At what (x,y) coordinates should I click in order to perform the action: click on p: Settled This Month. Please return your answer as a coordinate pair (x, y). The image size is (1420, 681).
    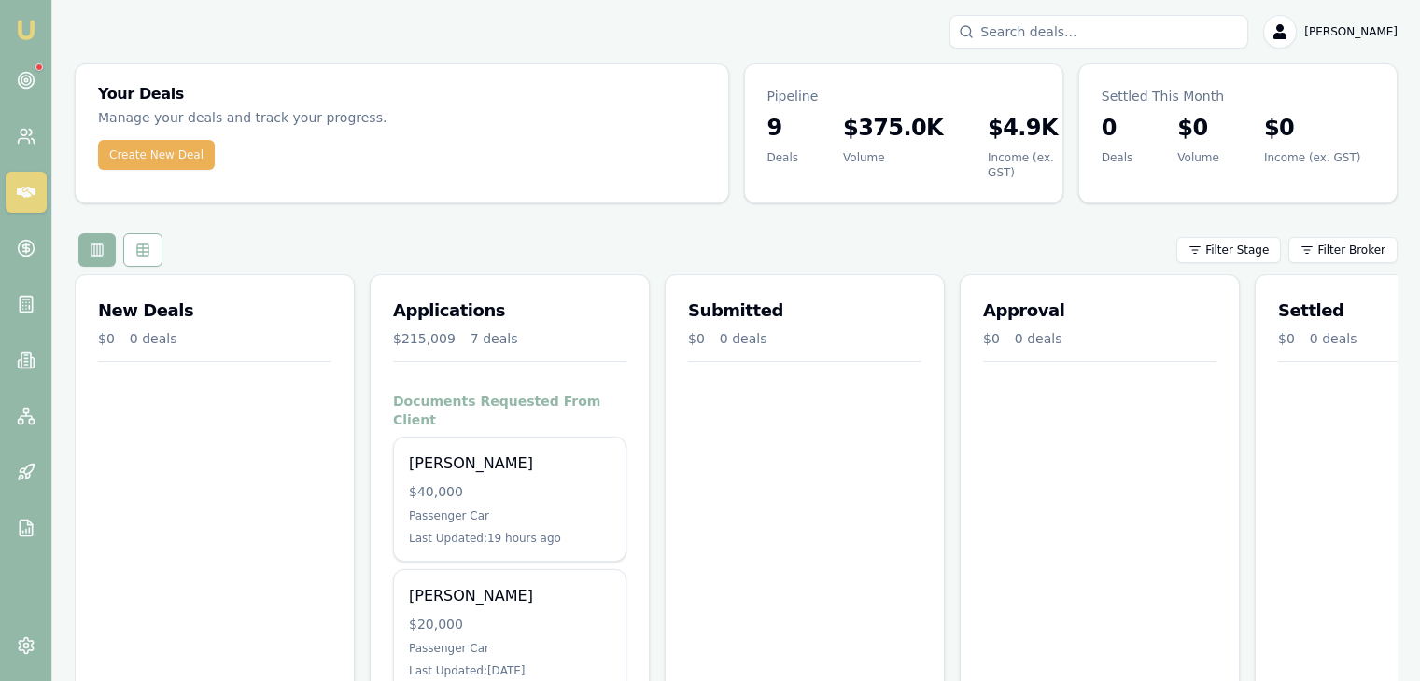
    Looking at the image, I should click on (1238, 96).